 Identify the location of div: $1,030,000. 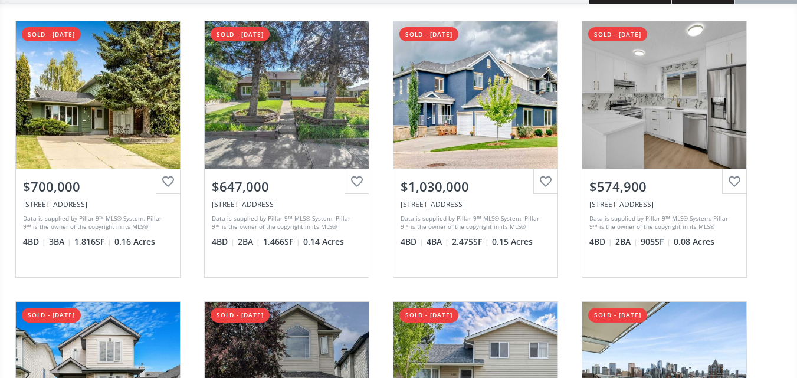
(475, 186).